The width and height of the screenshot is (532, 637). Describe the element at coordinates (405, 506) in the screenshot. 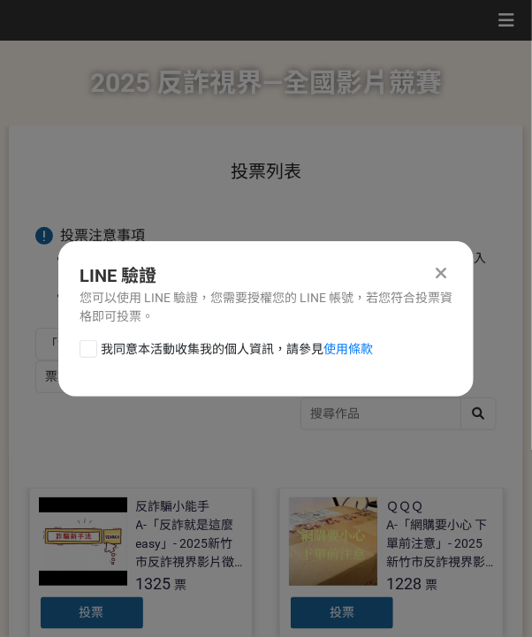

I see `div: ＱＱＱ` at that location.